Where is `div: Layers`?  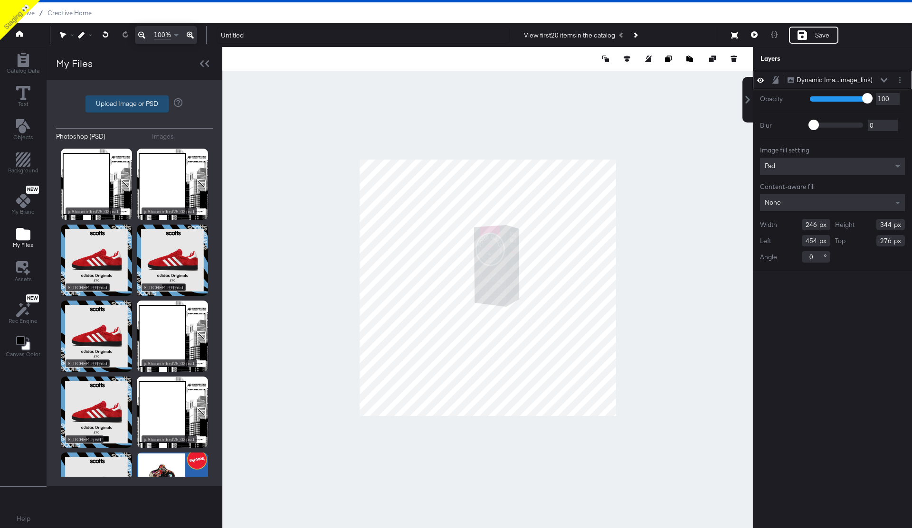 div: Layers is located at coordinates (809, 58).